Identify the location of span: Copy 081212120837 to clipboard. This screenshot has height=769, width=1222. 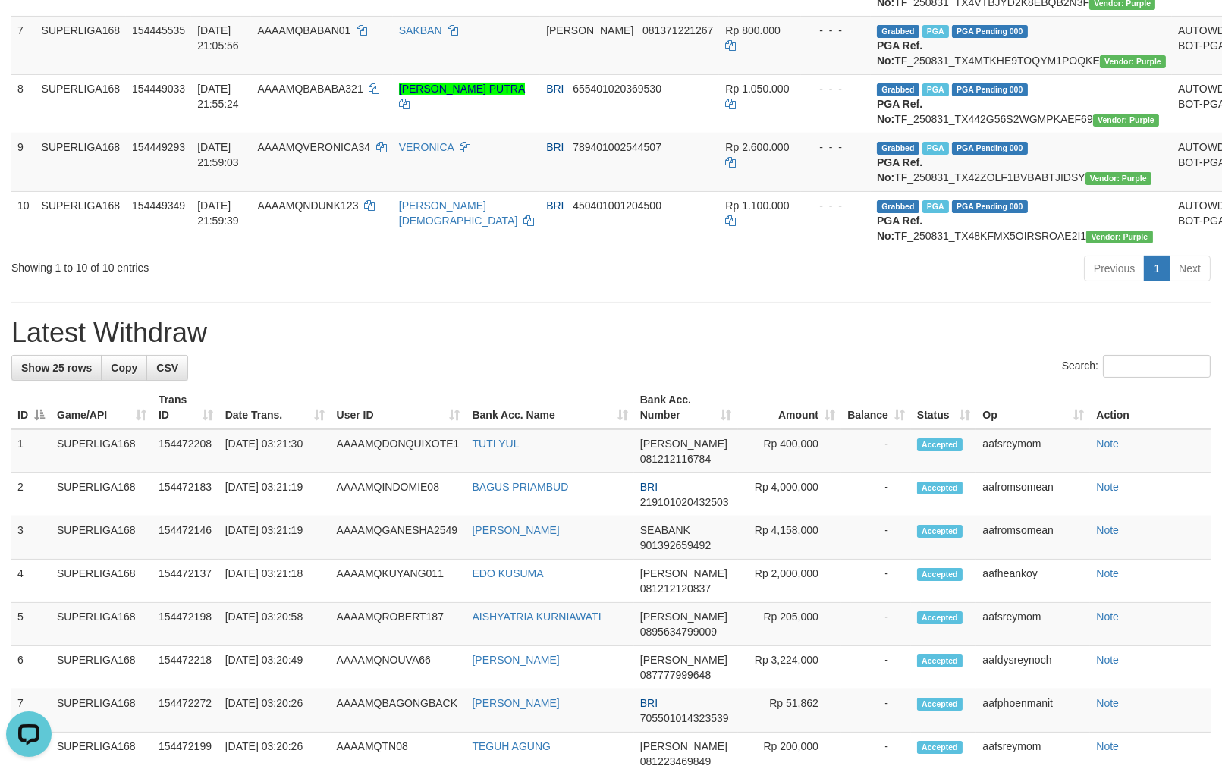
(675, 589).